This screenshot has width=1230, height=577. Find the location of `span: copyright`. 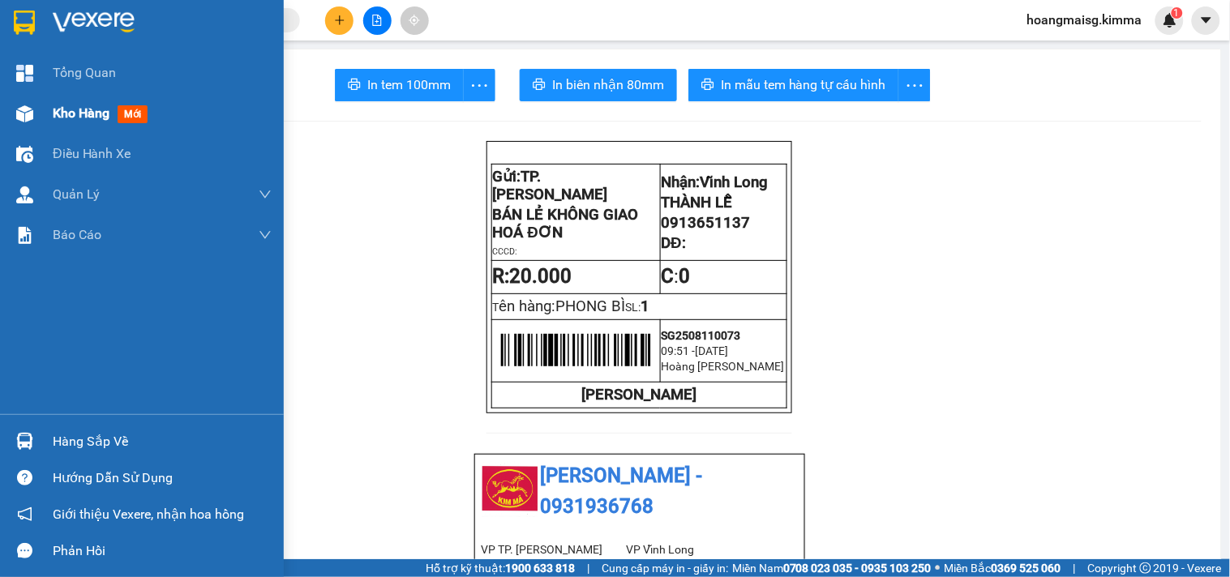

span: copyright is located at coordinates (1145, 568).